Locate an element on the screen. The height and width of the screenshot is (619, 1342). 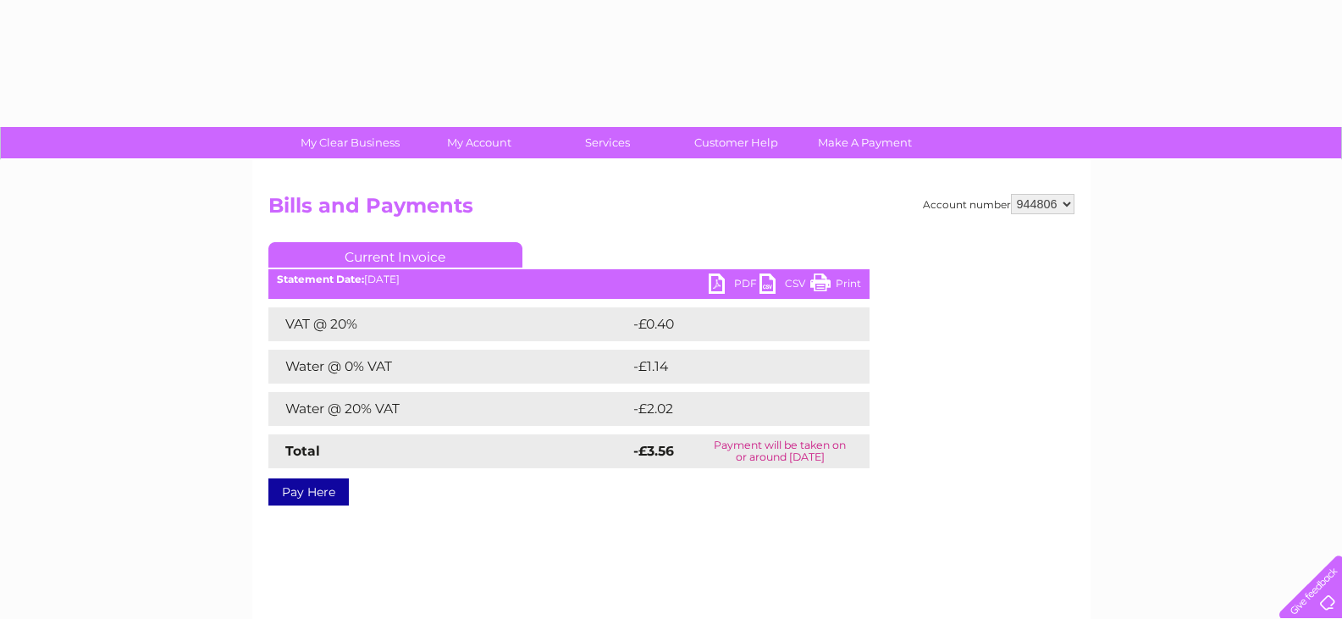
a: Make A Payment is located at coordinates (864, 142).